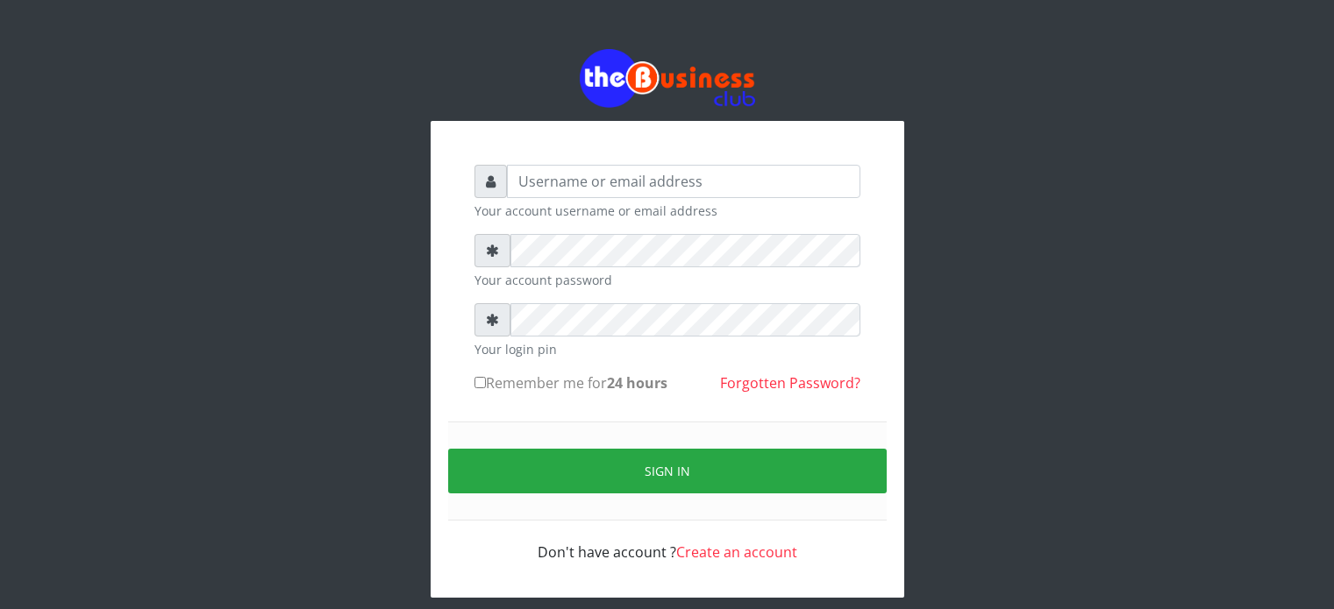 This screenshot has width=1334, height=609. What do you see at coordinates (667, 542) in the screenshot?
I see `div: Don't have account ?` at bounding box center [667, 542].